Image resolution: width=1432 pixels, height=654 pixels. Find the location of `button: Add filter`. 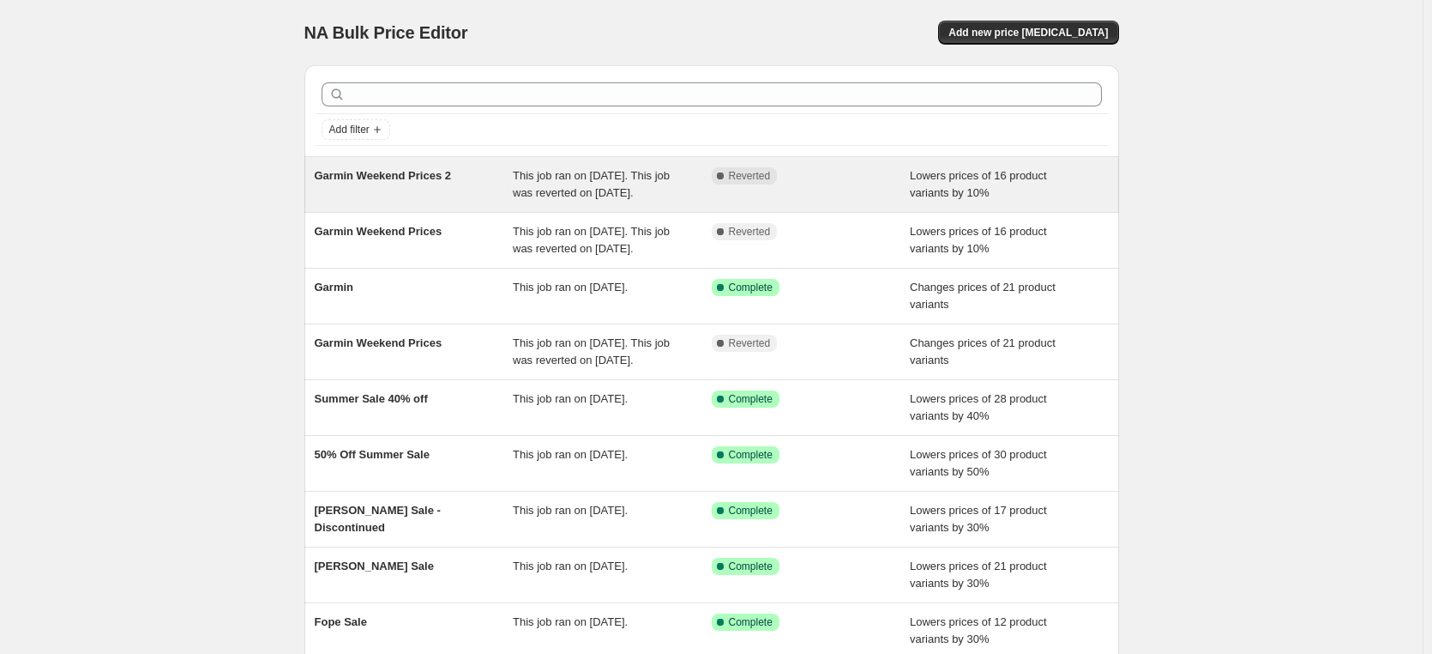

button: Add filter is located at coordinates (356, 130).